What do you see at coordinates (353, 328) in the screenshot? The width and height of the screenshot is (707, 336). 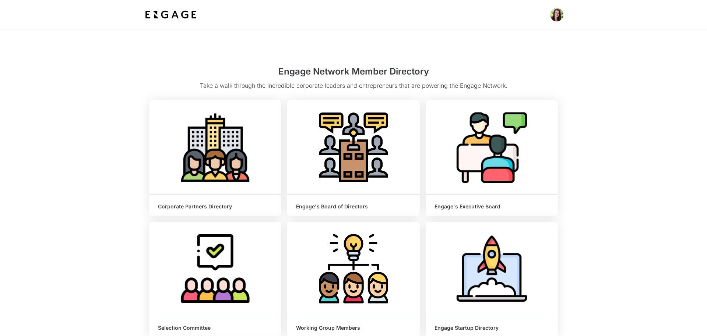 I see `h6: Working Group Members` at bounding box center [353, 328].